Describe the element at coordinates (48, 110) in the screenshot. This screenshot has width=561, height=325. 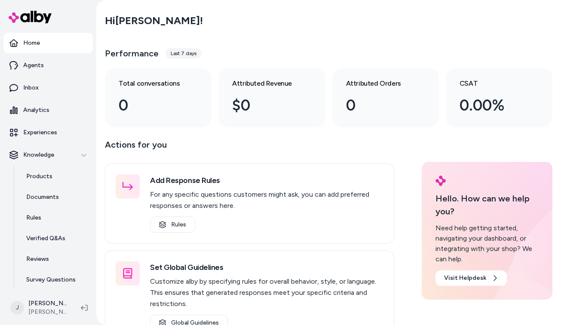
I see `a: Analytics` at that location.